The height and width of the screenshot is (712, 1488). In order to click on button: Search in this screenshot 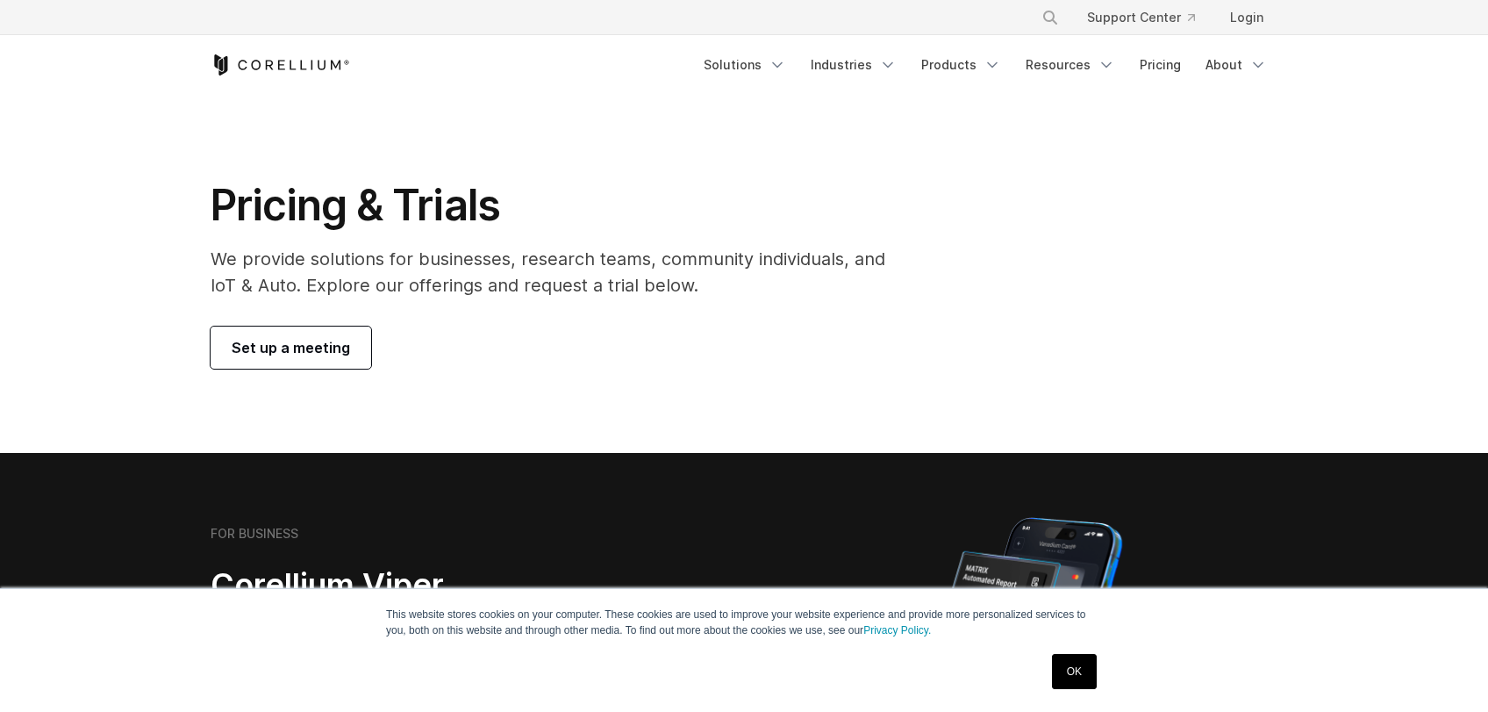, I will do `click(1050, 18)`.